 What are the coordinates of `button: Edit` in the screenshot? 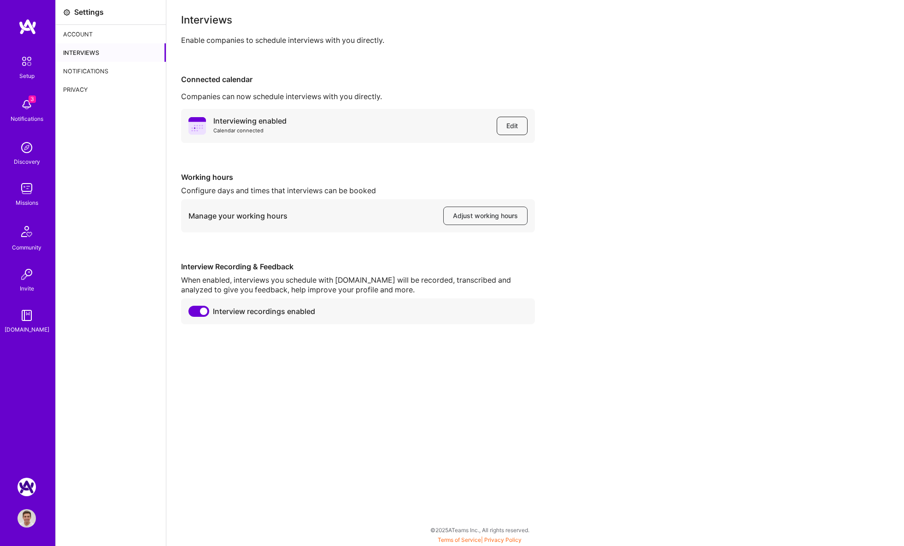 It's located at (512, 126).